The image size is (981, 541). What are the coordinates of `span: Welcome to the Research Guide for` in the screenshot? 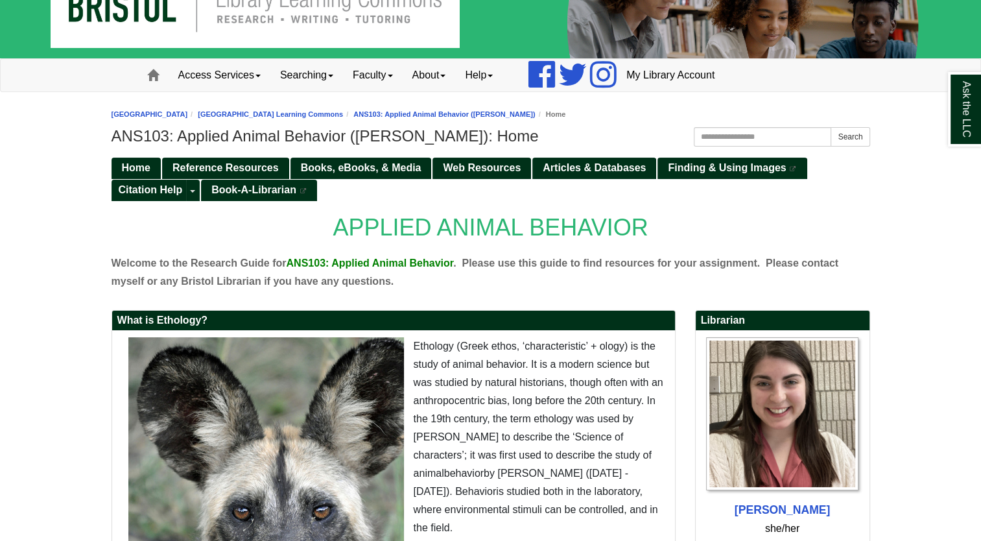 It's located at (199, 263).